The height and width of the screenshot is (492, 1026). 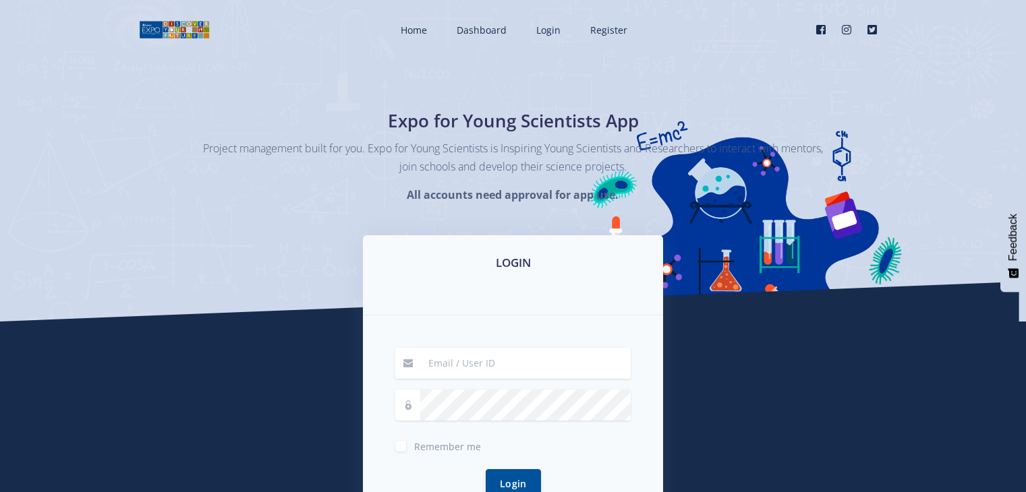 I want to click on span: Login, so click(x=548, y=30).